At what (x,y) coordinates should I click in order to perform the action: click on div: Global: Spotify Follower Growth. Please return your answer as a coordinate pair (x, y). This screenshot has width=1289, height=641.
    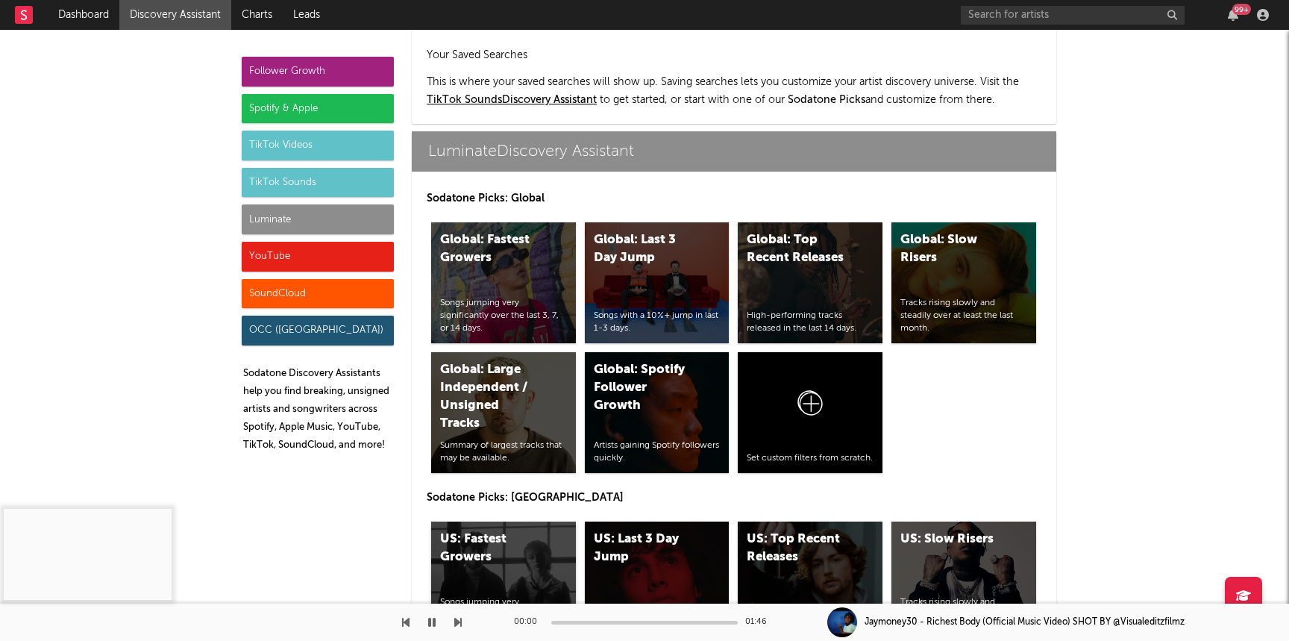
    Looking at the image, I should click on (644, 388).